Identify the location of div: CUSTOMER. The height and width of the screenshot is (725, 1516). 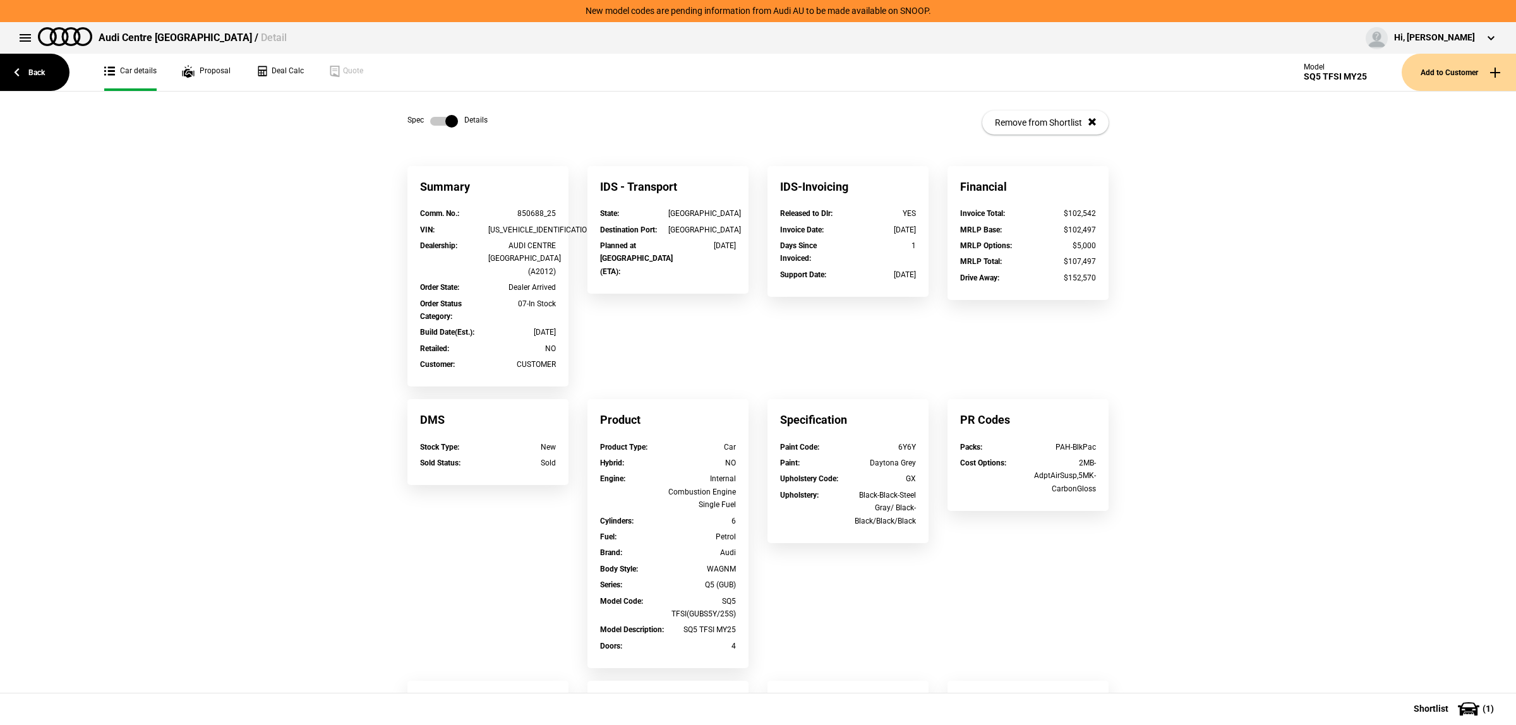
(522, 365).